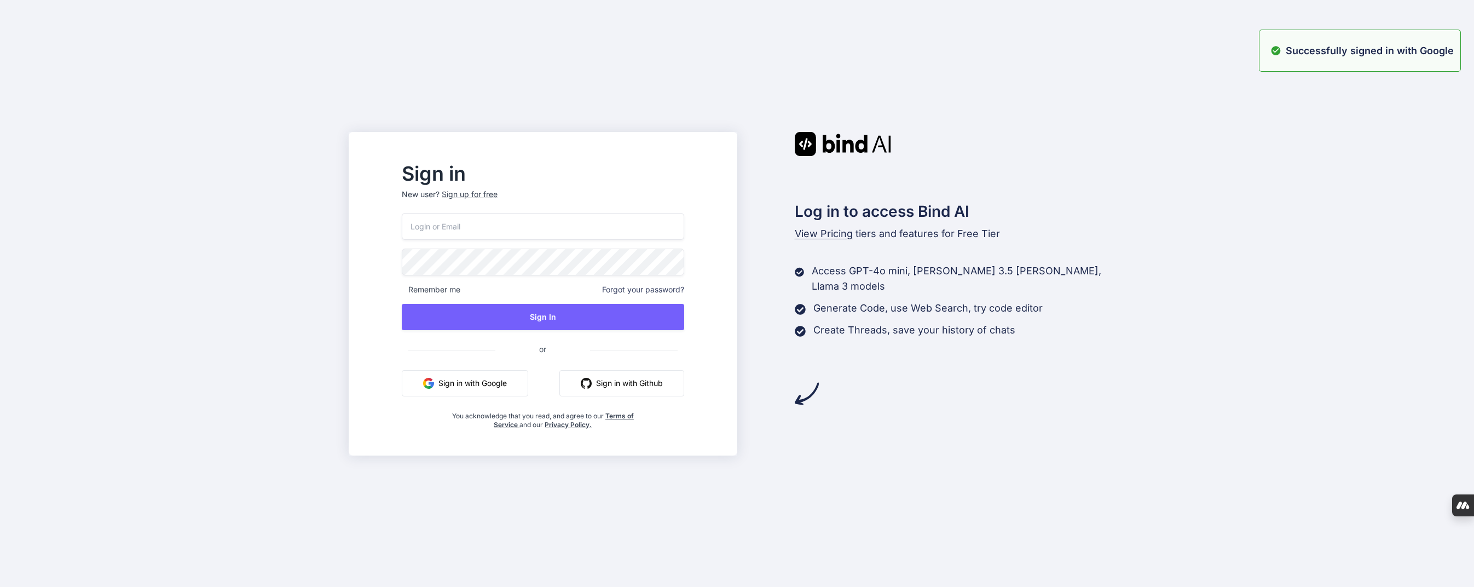  What do you see at coordinates (542, 317) in the screenshot?
I see `button: Sign In` at bounding box center [542, 317].